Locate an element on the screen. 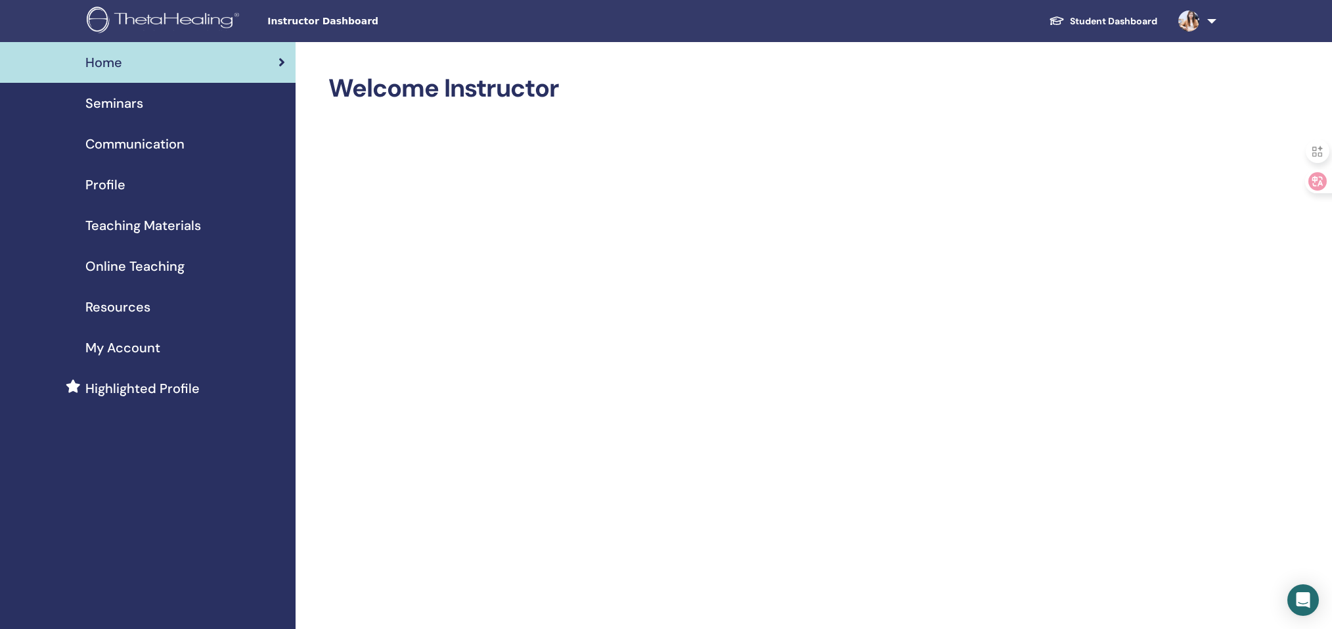 This screenshot has height=629, width=1332. span: Highlighted Profile is located at coordinates (143, 388).